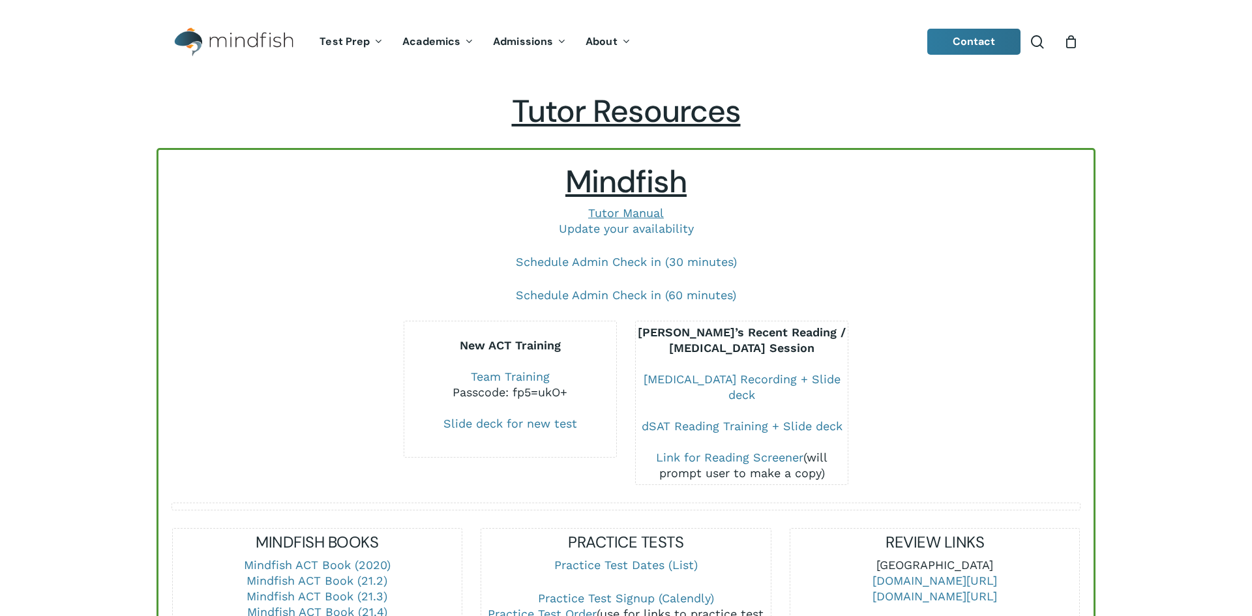 Image resolution: width=1252 pixels, height=616 pixels. What do you see at coordinates (344, 41) in the screenshot?
I see `span: Test Prep` at bounding box center [344, 41].